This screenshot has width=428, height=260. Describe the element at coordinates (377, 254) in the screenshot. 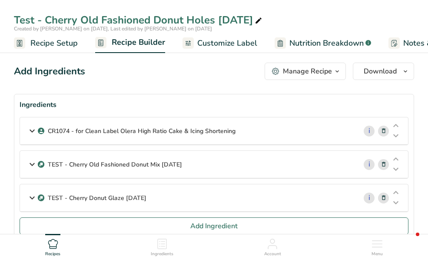

I see `span: Menu` at that location.